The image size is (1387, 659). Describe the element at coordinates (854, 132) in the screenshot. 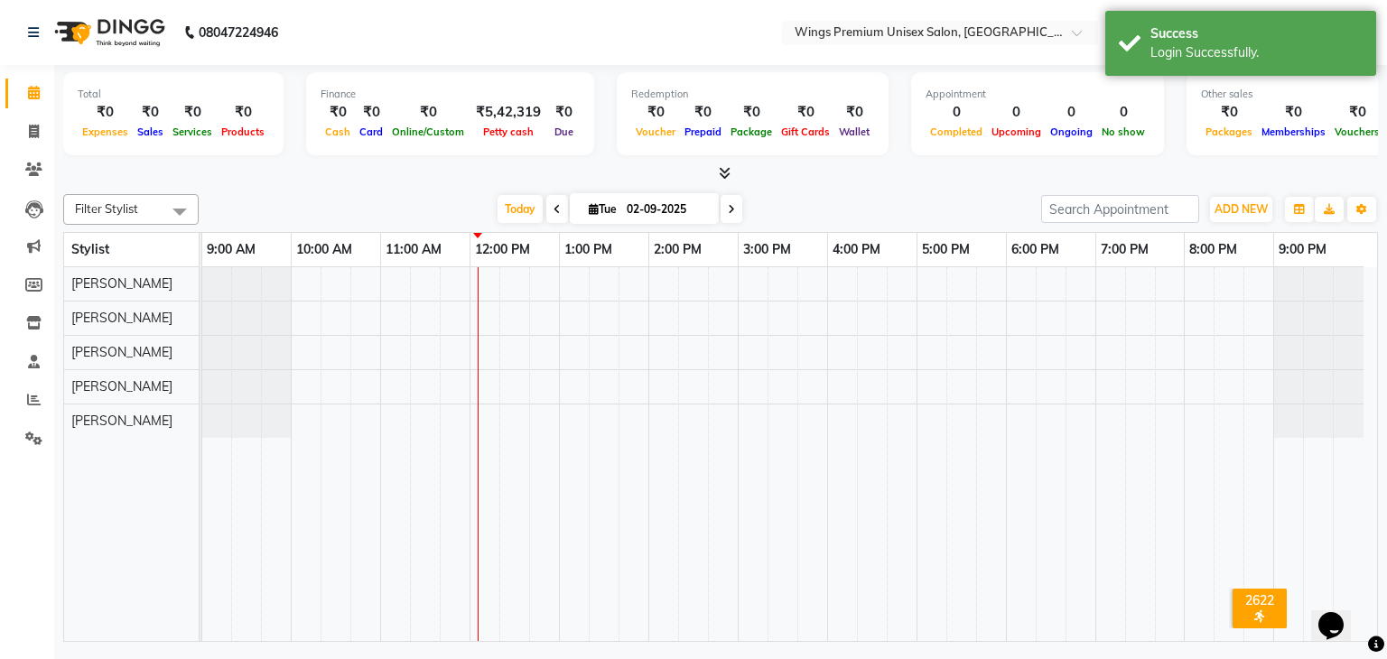

I see `span: Wallet` at that location.